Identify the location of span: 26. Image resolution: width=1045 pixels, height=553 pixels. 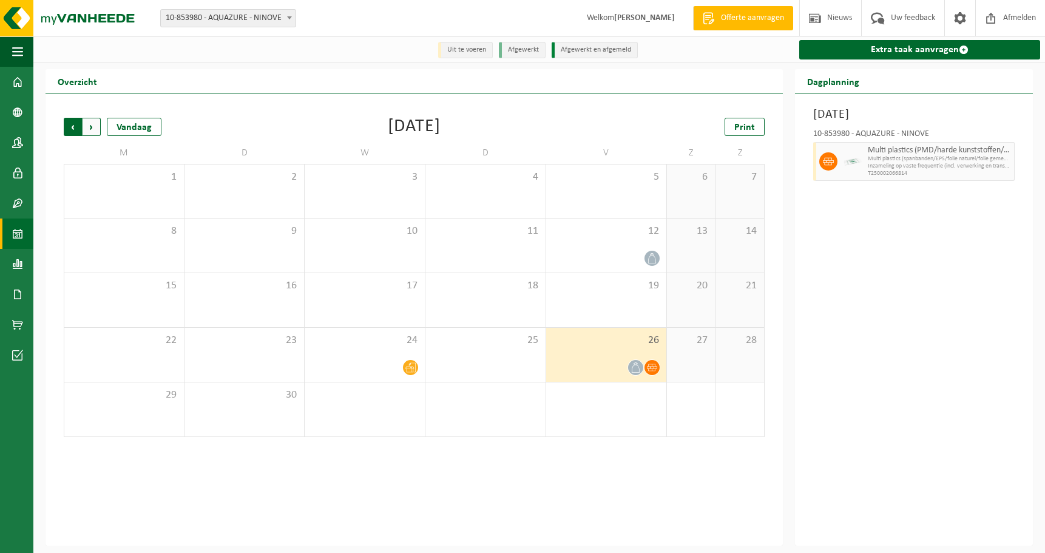
(606, 341).